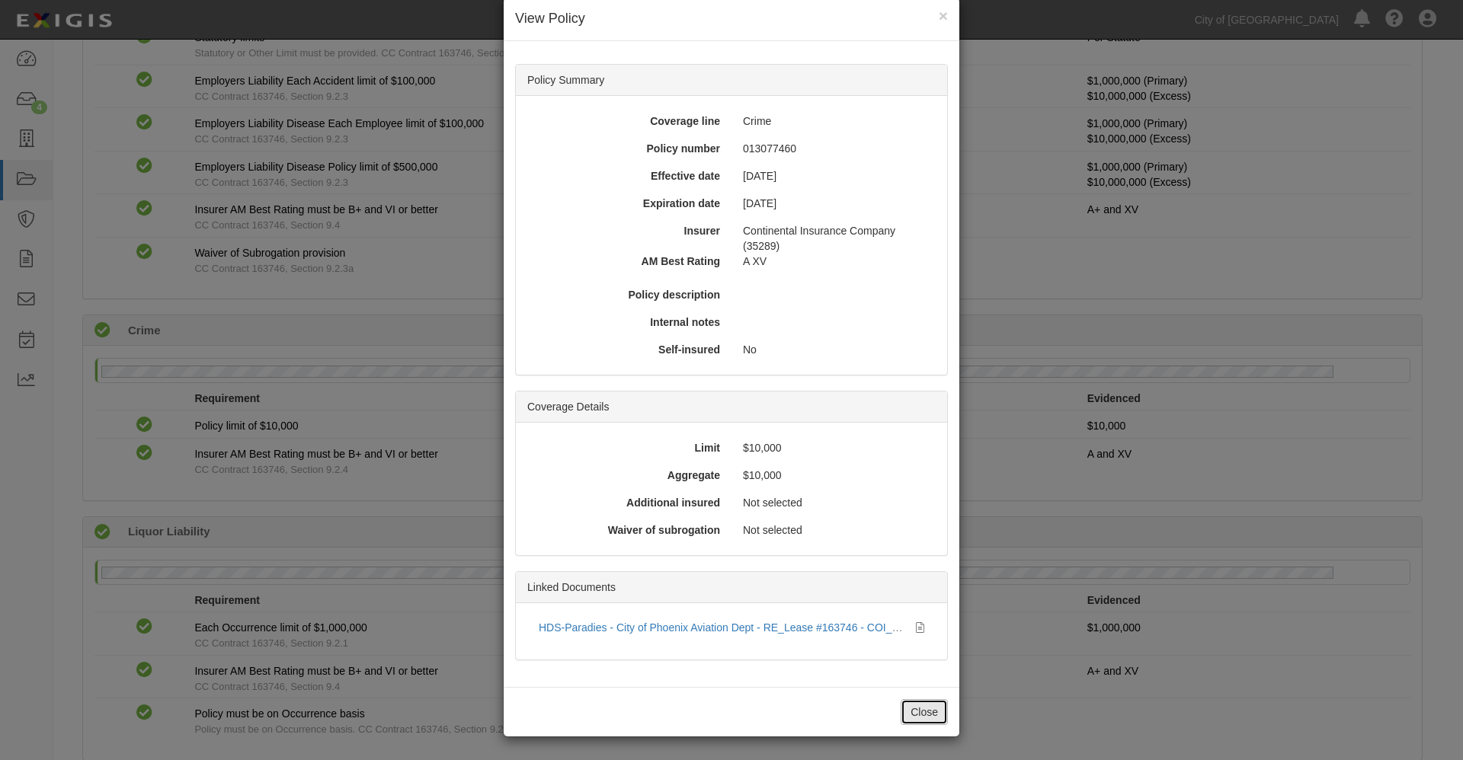  Describe the element at coordinates (836, 238) in the screenshot. I see `div: Continental Insurance Company (35289)` at that location.